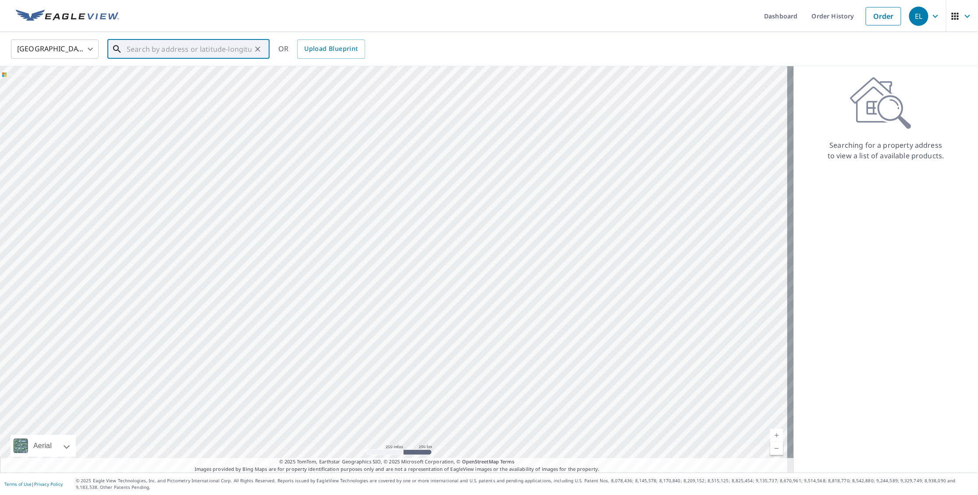 The height and width of the screenshot is (495, 978). What do you see at coordinates (525, 484) in the screenshot?
I see `p: © 2025 Eagle View Technologies, Inc. and Pictometry International Corp. All Rights Reserved. Repo...` at bounding box center [525, 484].